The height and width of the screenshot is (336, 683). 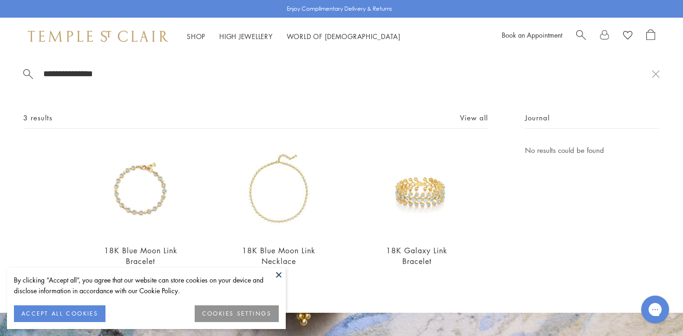 I want to click on a: High JewelleryHigh Jewellery, so click(x=246, y=36).